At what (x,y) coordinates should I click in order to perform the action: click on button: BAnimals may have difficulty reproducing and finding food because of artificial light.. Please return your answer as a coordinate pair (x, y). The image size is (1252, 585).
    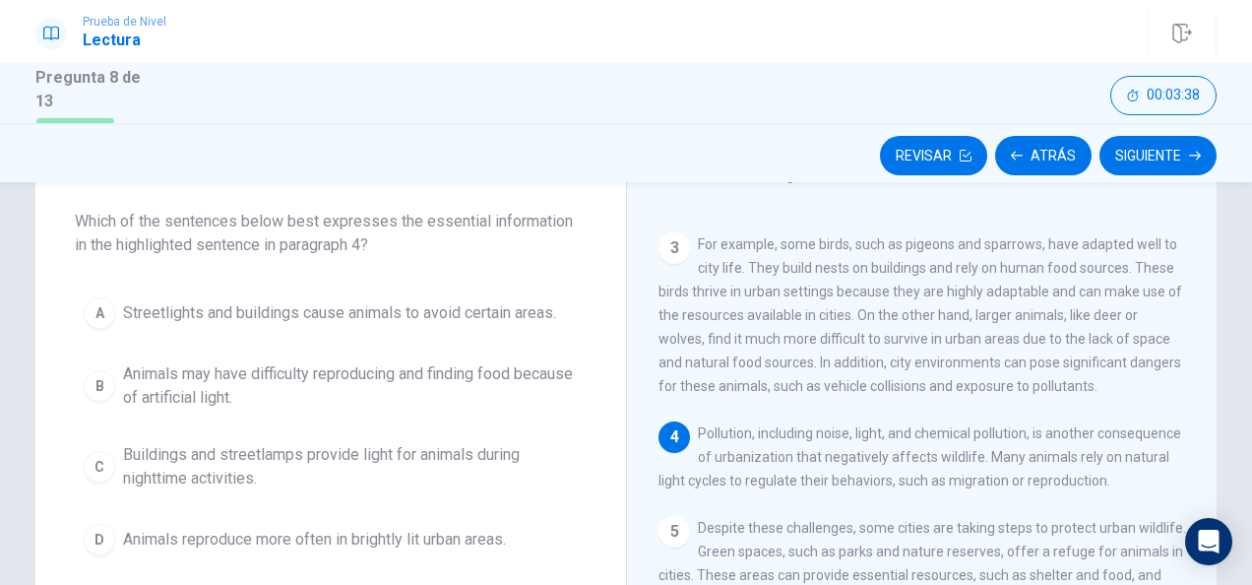
    Looking at the image, I should click on (331, 386).